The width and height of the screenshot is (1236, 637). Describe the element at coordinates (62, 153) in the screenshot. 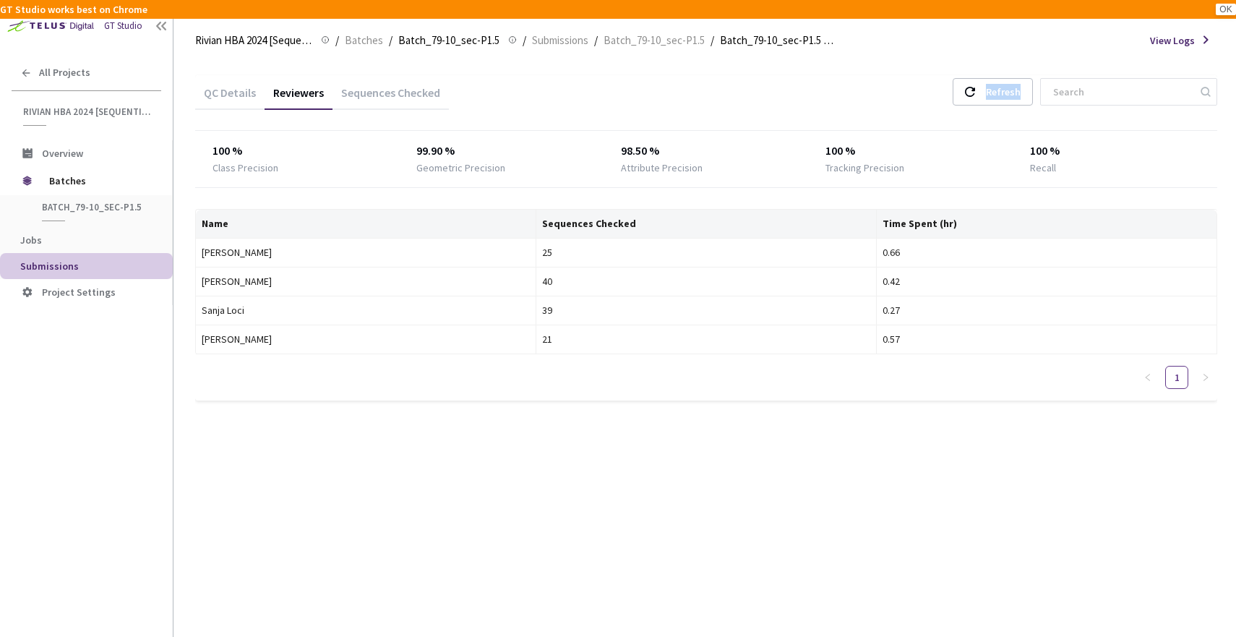

I see `span: Overview` at that location.